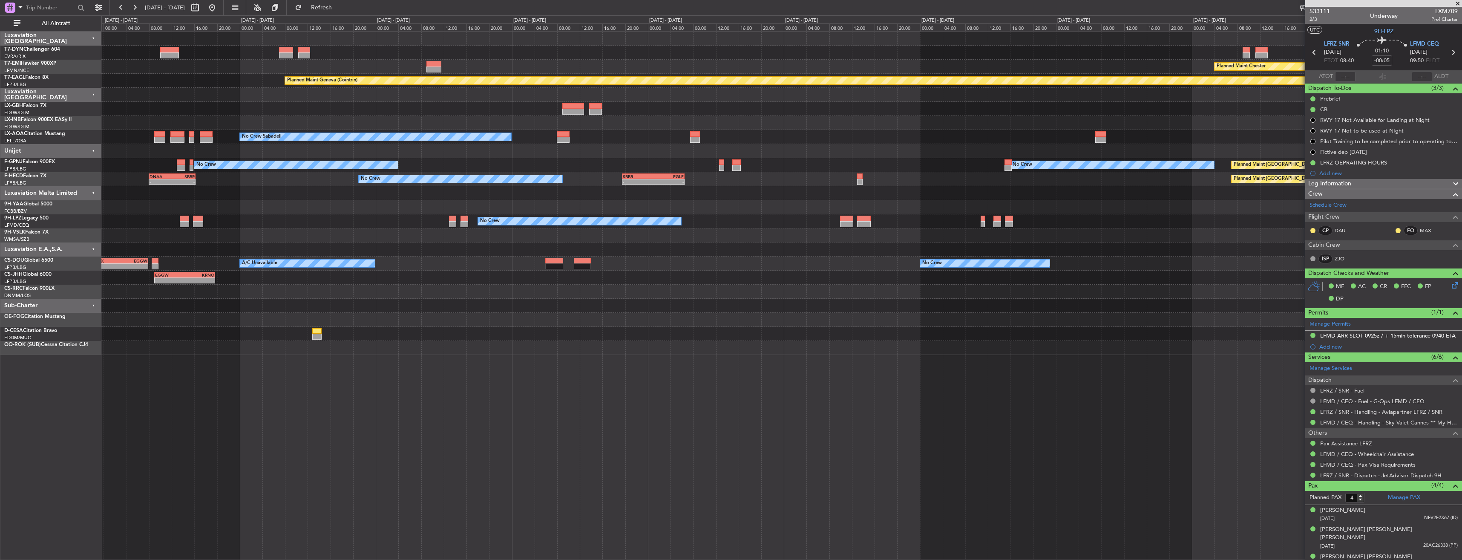 This screenshot has width=1462, height=560. What do you see at coordinates (1319, 11) in the screenshot?
I see `span: 533111` at bounding box center [1319, 11].